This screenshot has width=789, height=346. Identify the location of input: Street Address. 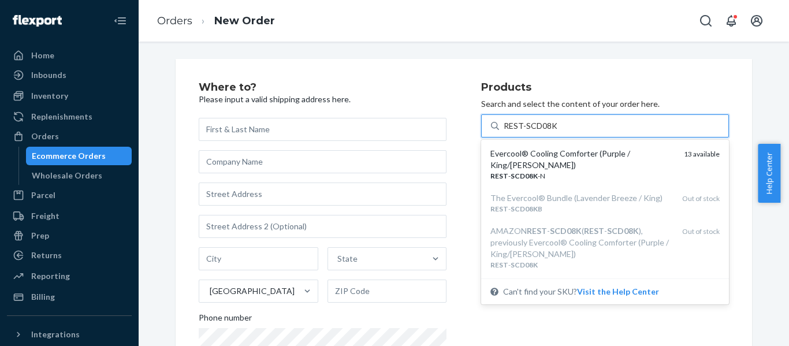
(322, 194).